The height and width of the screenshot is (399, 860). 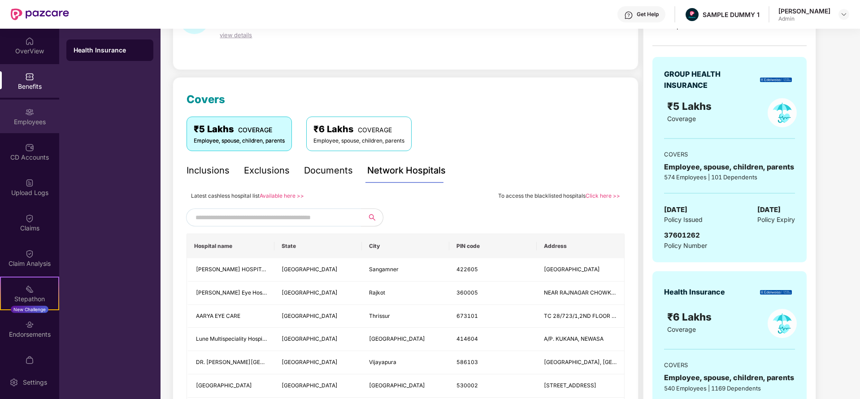 What do you see at coordinates (581, 340) in the screenshot?
I see `td: A/P. KUKANA, NEWASA` at bounding box center [581, 340].